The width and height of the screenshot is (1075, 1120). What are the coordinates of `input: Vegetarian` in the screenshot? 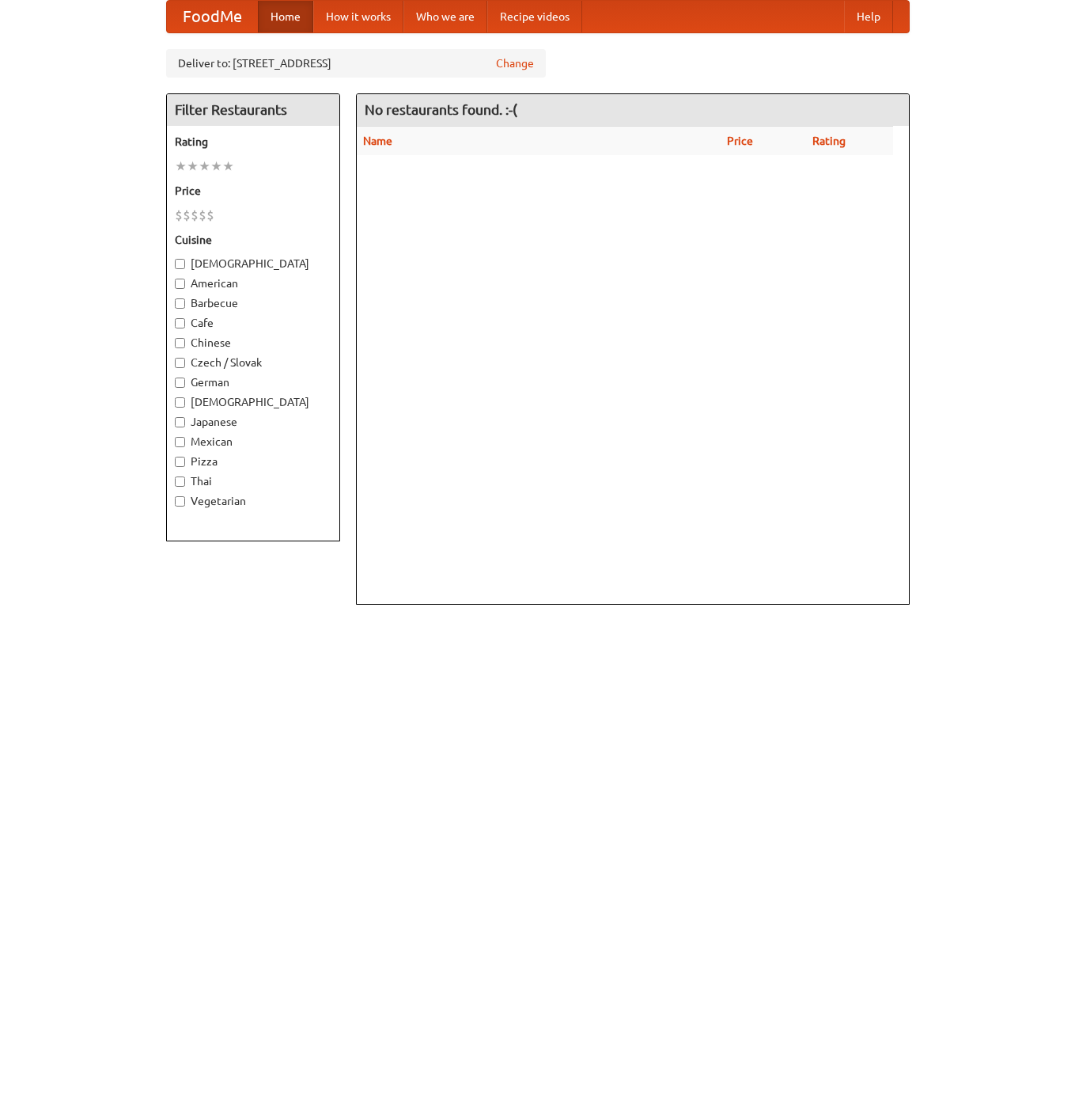 It's located at (179, 501).